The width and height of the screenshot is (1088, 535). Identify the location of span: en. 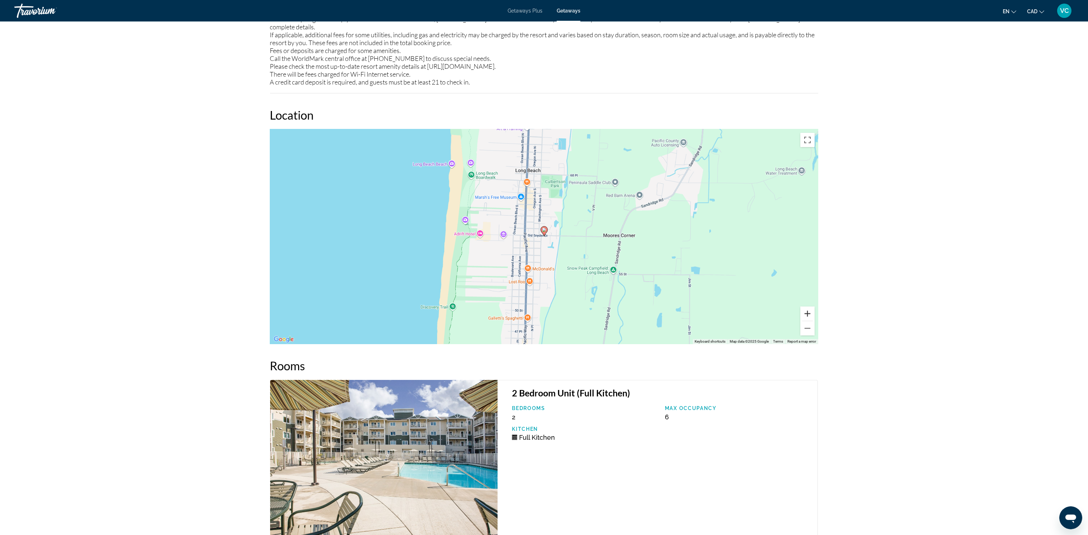
(1006, 11).